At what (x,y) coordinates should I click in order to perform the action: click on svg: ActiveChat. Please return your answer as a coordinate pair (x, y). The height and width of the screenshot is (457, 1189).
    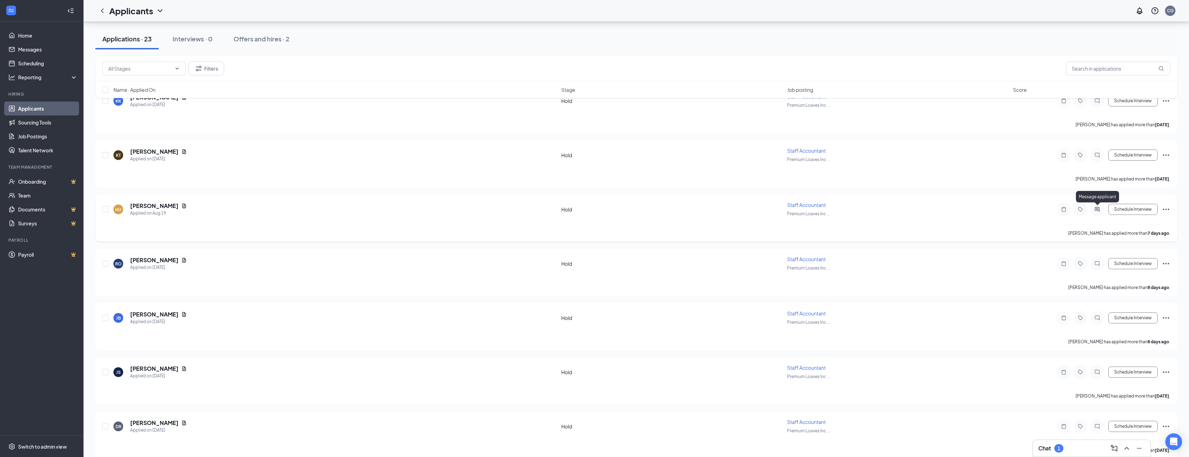
    Looking at the image, I should click on (1097, 210).